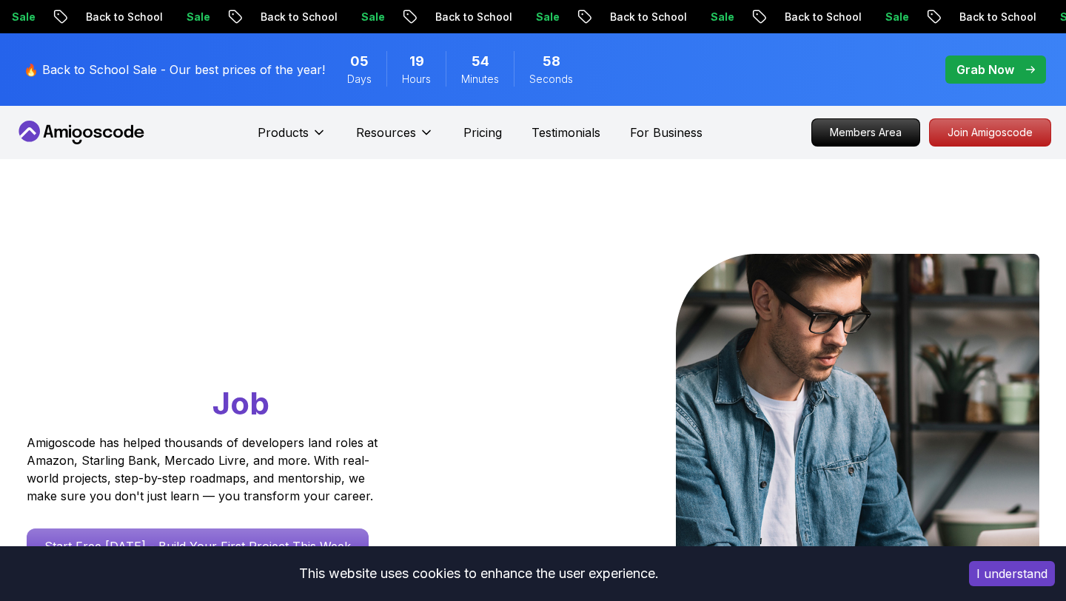 The width and height of the screenshot is (1066, 601). I want to click on button: Accept cookies, so click(1012, 574).